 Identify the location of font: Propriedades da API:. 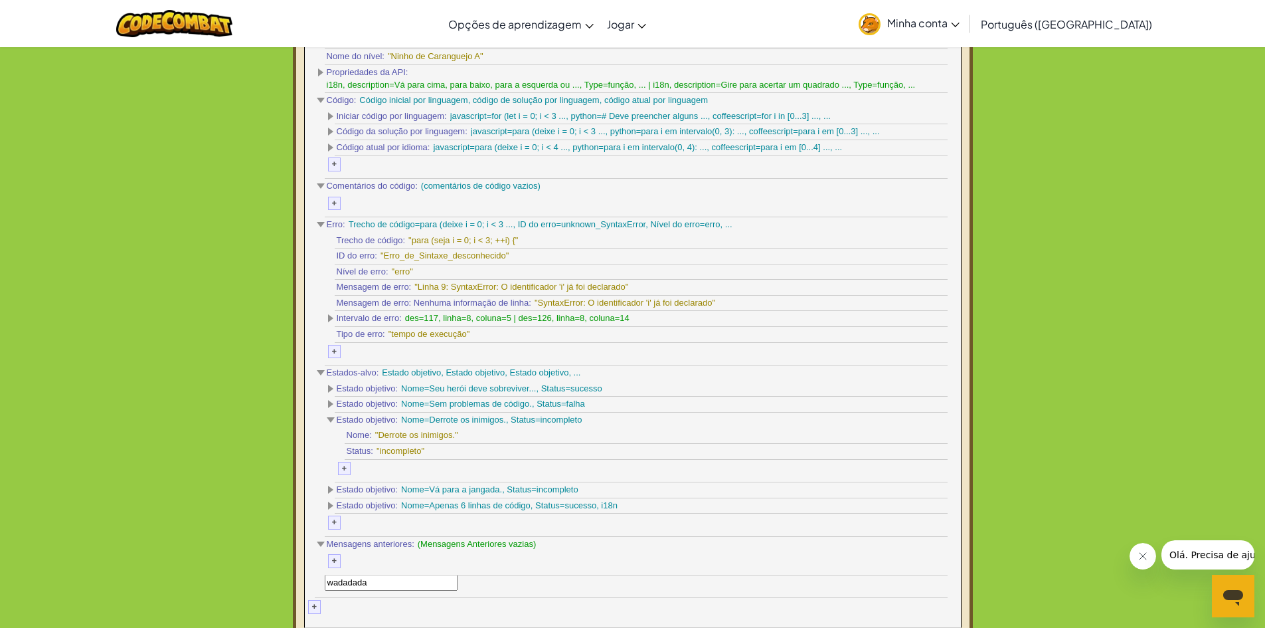
(367, 72).